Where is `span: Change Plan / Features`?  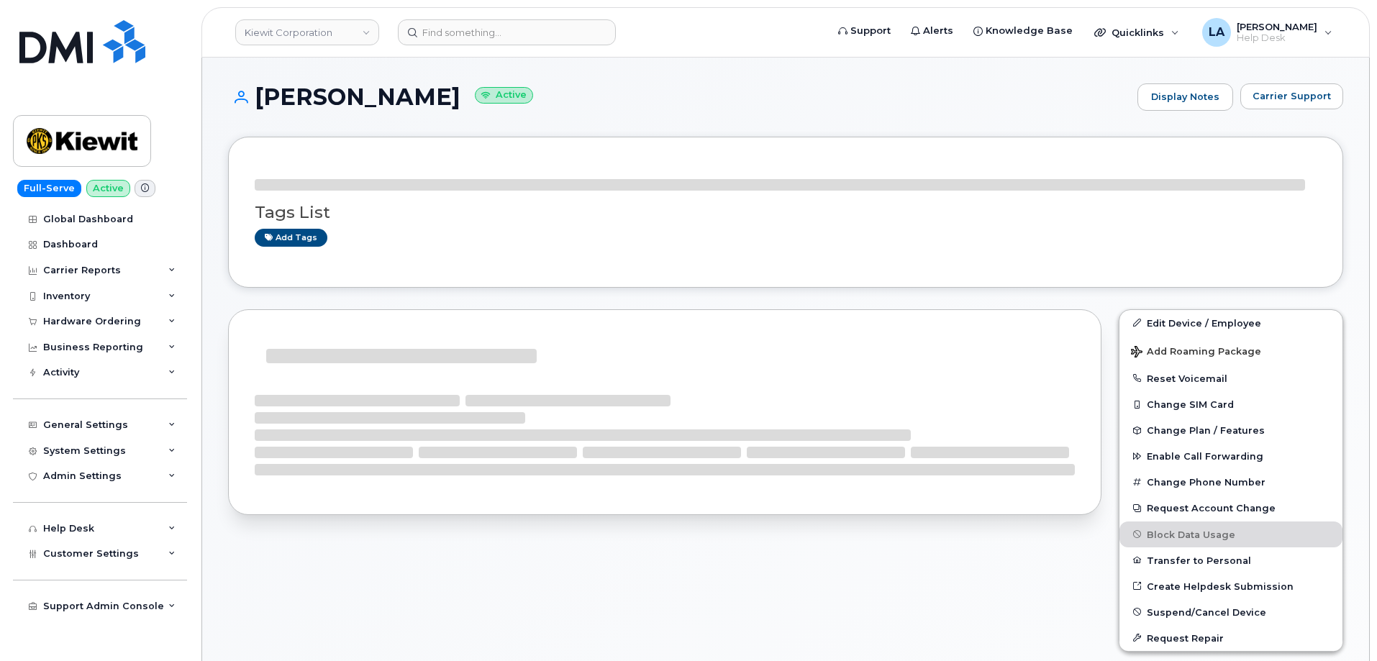 span: Change Plan / Features is located at coordinates (1205, 430).